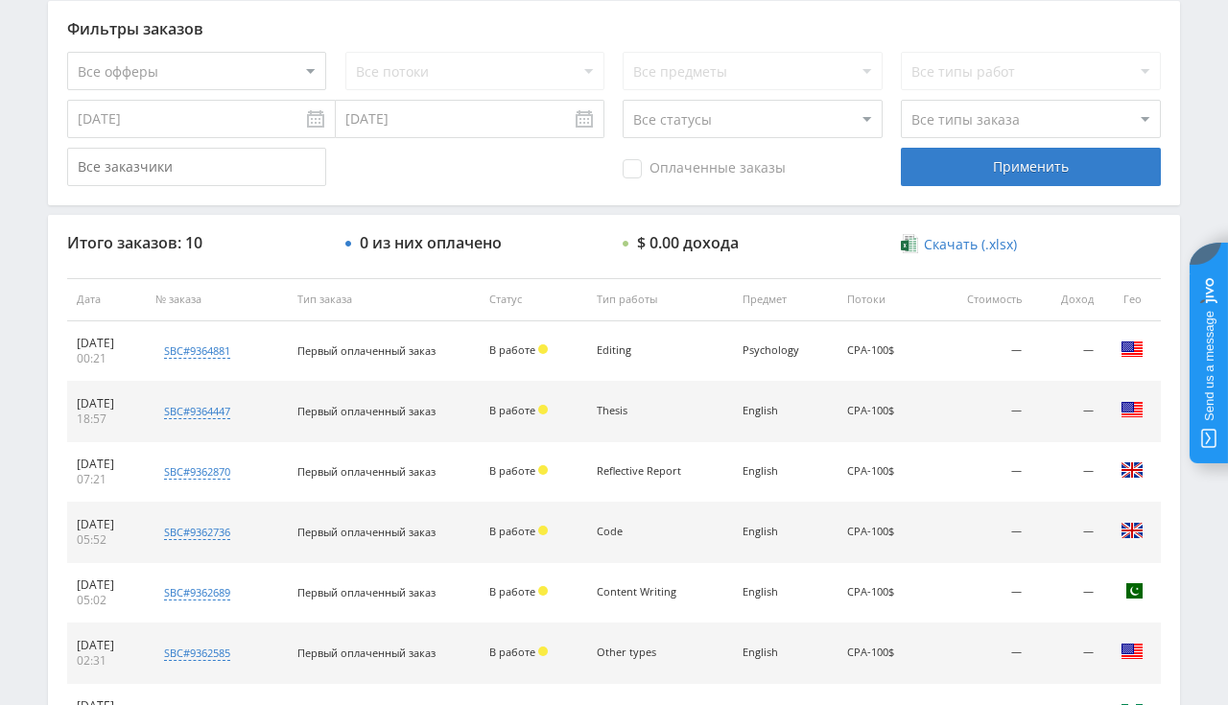 The height and width of the screenshot is (705, 1228). Describe the element at coordinates (431, 243) in the screenshot. I see `div: 0 из них оплачено` at that location.